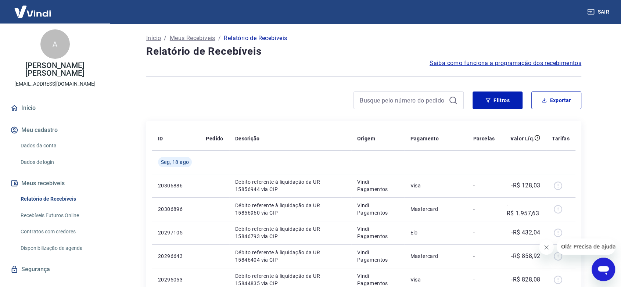 This screenshot has width=621, height=287. What do you see at coordinates (403, 100) in the screenshot?
I see `input: Busque pelo número do pedido` at bounding box center [403, 100].